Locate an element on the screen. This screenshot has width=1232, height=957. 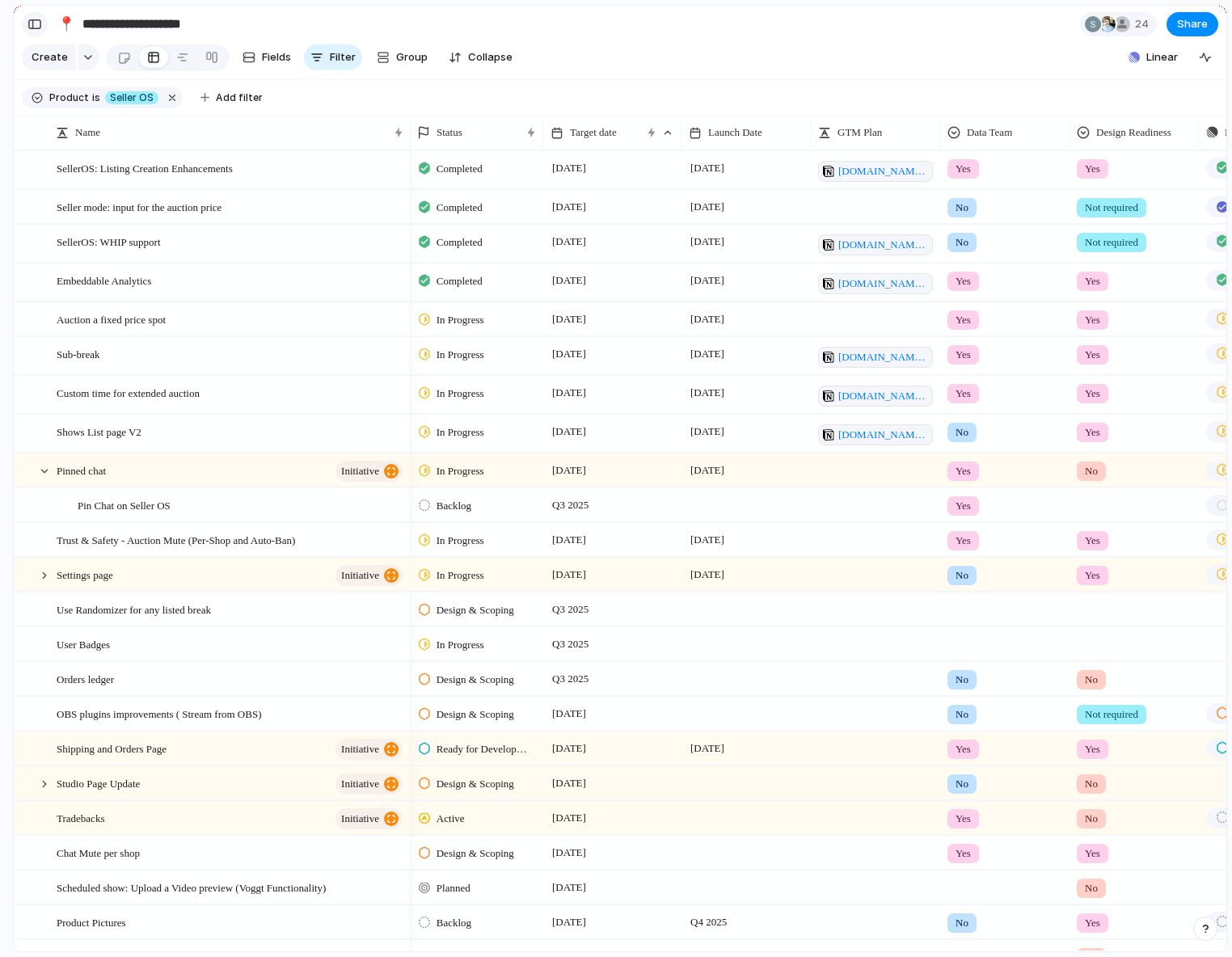
span: OBS plugins improvements ( Stream from OBS) is located at coordinates (159, 713).